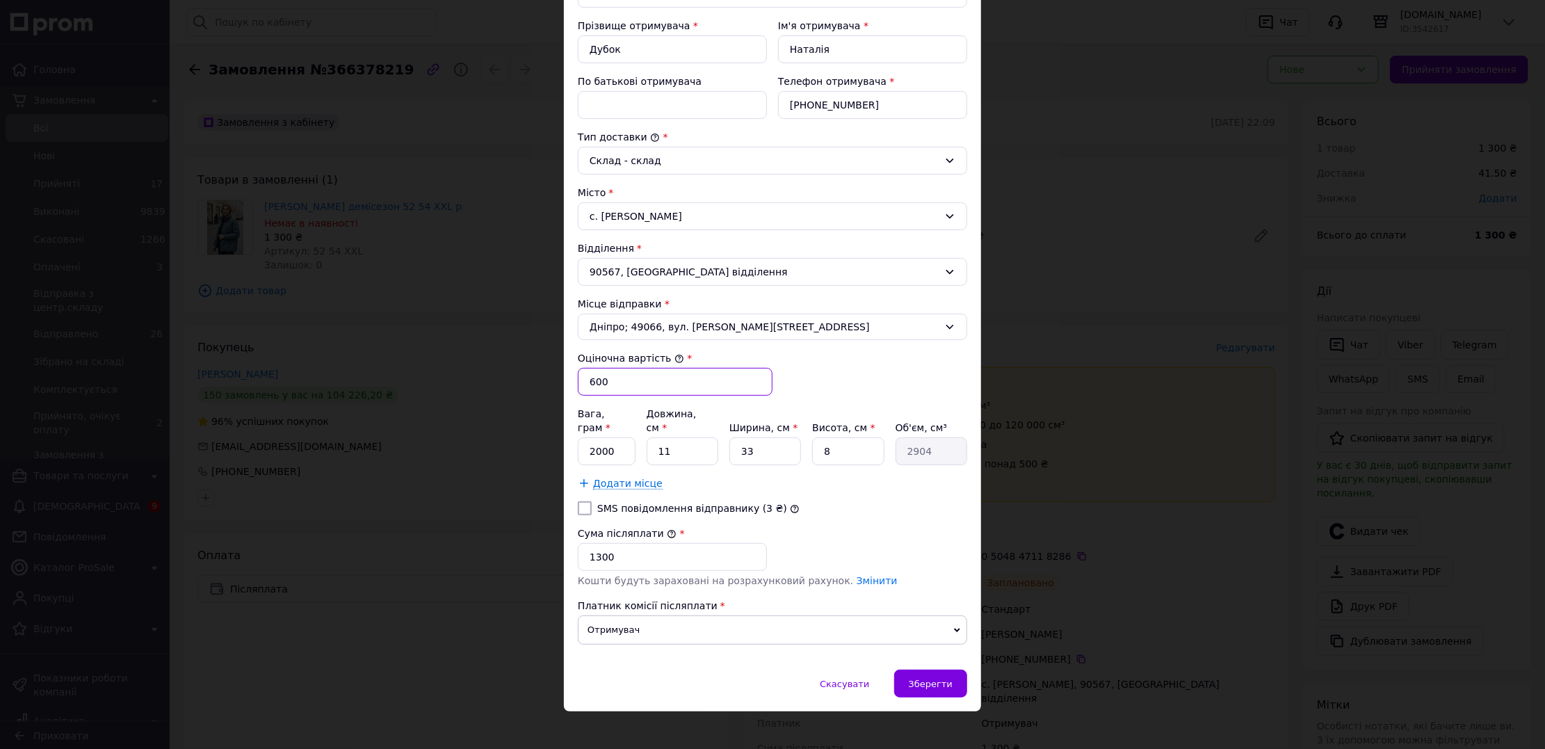  Describe the element at coordinates (594, 421) in the screenshot. I see `label: Вага, грам` at that location.